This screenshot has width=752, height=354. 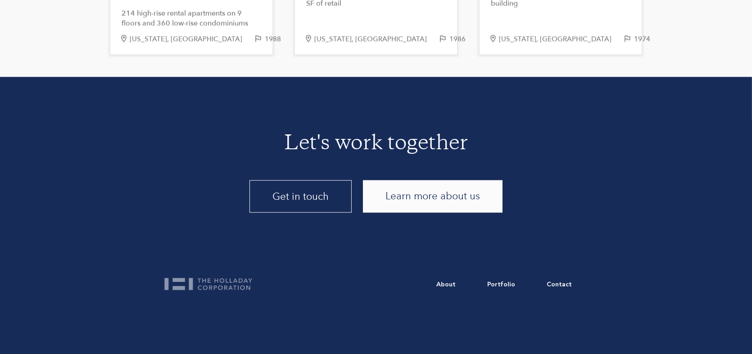 I want to click on a: Get in touch, so click(x=300, y=196).